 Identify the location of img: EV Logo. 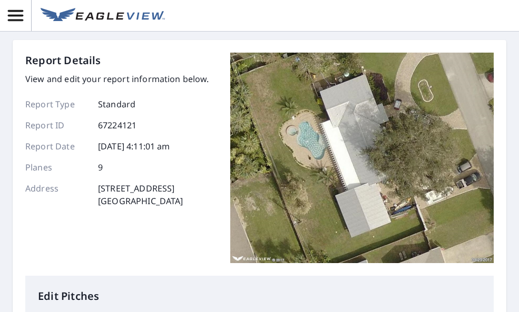
(103, 16).